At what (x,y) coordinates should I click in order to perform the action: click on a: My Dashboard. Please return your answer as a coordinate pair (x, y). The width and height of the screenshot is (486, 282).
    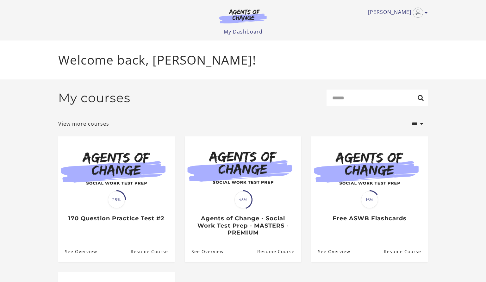
    Looking at the image, I should click on (243, 32).